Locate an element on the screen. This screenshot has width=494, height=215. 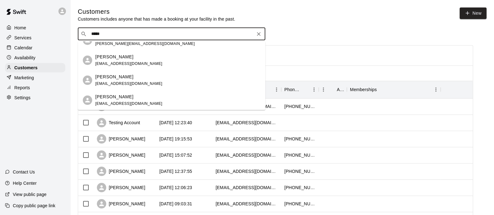
a: Home is located at coordinates (35, 28).